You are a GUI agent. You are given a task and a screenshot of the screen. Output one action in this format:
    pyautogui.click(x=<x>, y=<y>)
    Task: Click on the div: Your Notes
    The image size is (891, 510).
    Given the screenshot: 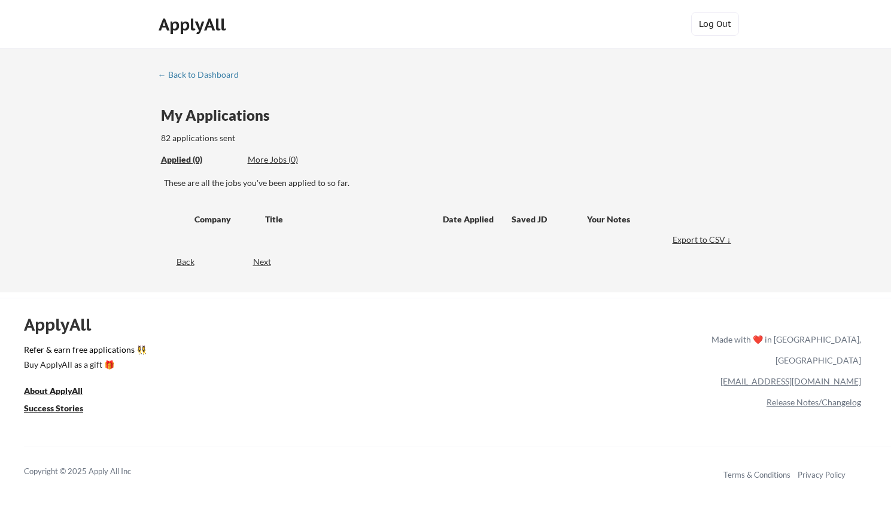 What is the action you would take?
    pyautogui.click(x=655, y=220)
    